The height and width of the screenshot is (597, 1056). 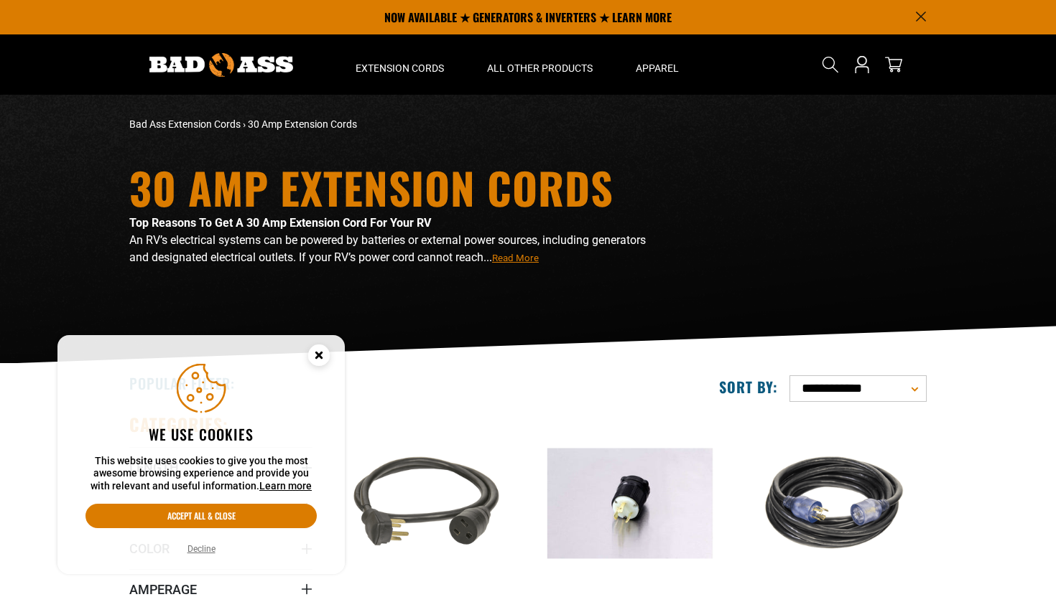 I want to click on img: Bad Ass Extension Cords, so click(x=221, y=65).